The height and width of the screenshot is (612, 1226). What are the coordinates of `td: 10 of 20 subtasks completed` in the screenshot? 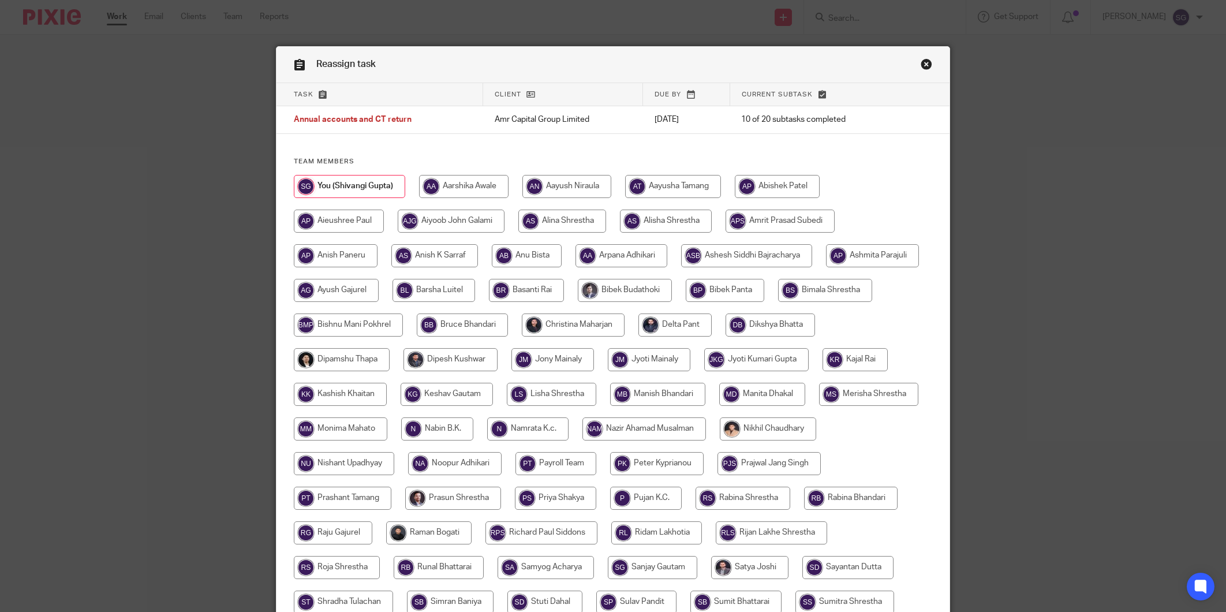 It's located at (816, 120).